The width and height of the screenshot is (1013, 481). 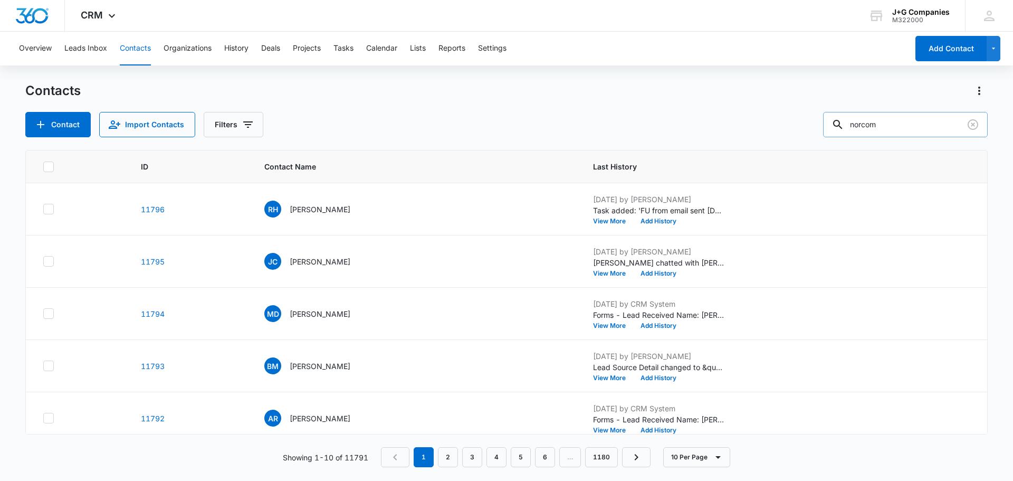 What do you see at coordinates (152, 313) in the screenshot?
I see `a: Navigate to contact details page for Marc Doumitt` at bounding box center [152, 313].